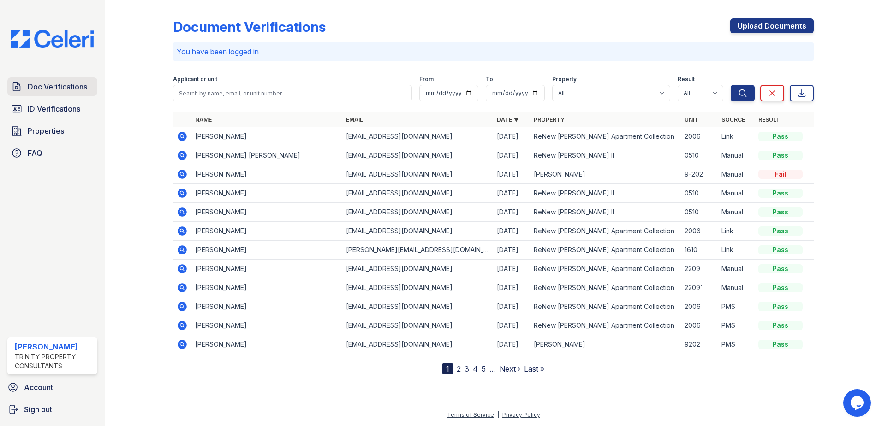 Image resolution: width=882 pixels, height=426 pixels. I want to click on a: Terms of Service, so click(471, 415).